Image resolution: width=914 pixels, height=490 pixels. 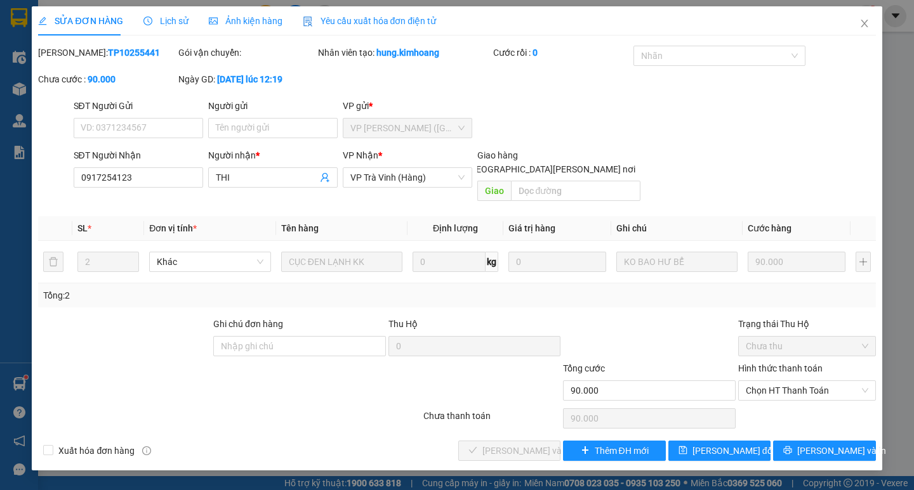 I want to click on span: Yêu cầu xuất hóa đơn điện tử, so click(x=369, y=21).